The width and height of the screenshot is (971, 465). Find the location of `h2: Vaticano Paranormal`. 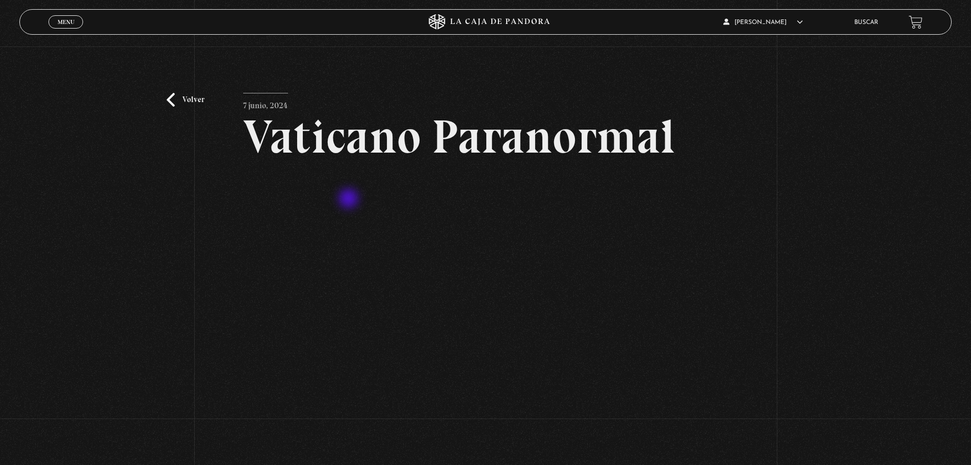

h2: Vaticano Paranormal is located at coordinates (485, 137).